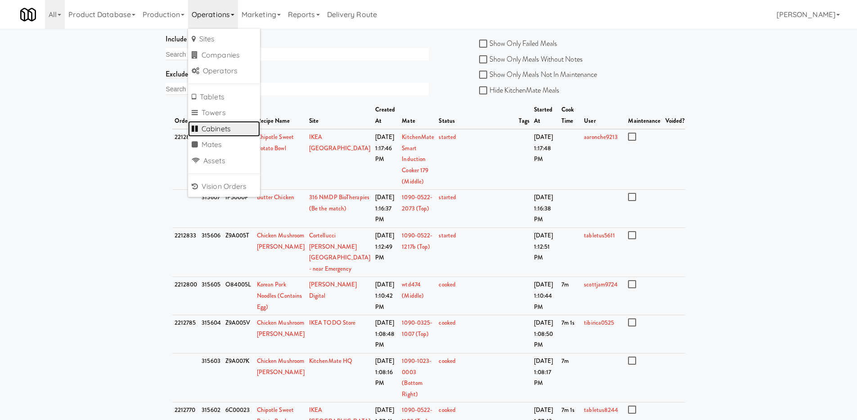 The height and width of the screenshot is (420, 857). I want to click on a: tibirica0525, so click(599, 323).